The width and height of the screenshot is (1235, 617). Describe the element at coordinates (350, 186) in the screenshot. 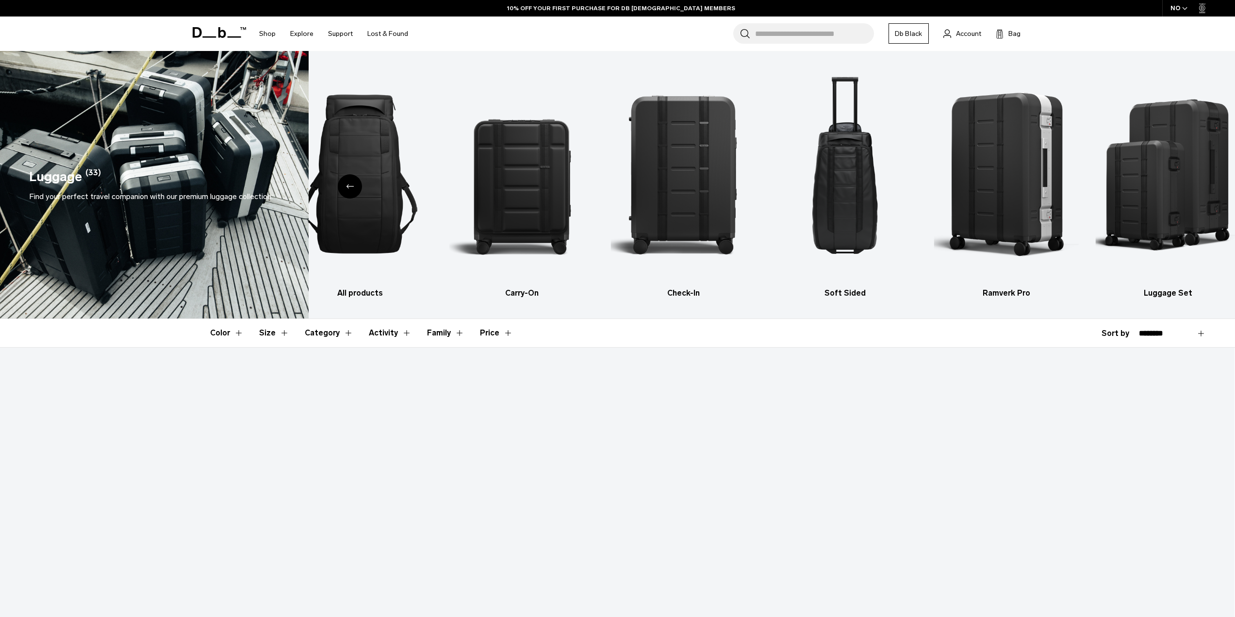

I see `div: Previous slide` at that location.